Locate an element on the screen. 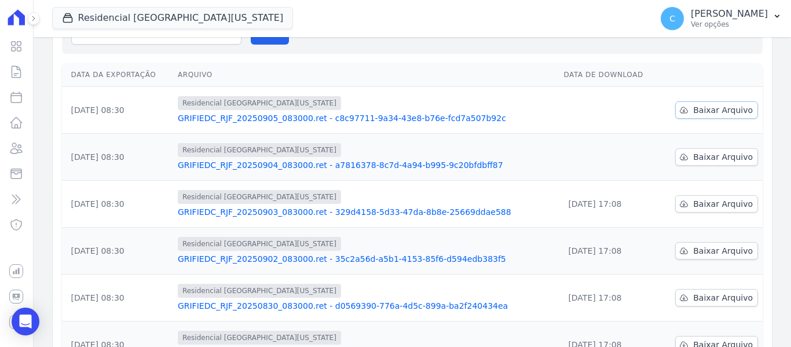  div: Open Intercom Messenger is located at coordinates (25, 321).